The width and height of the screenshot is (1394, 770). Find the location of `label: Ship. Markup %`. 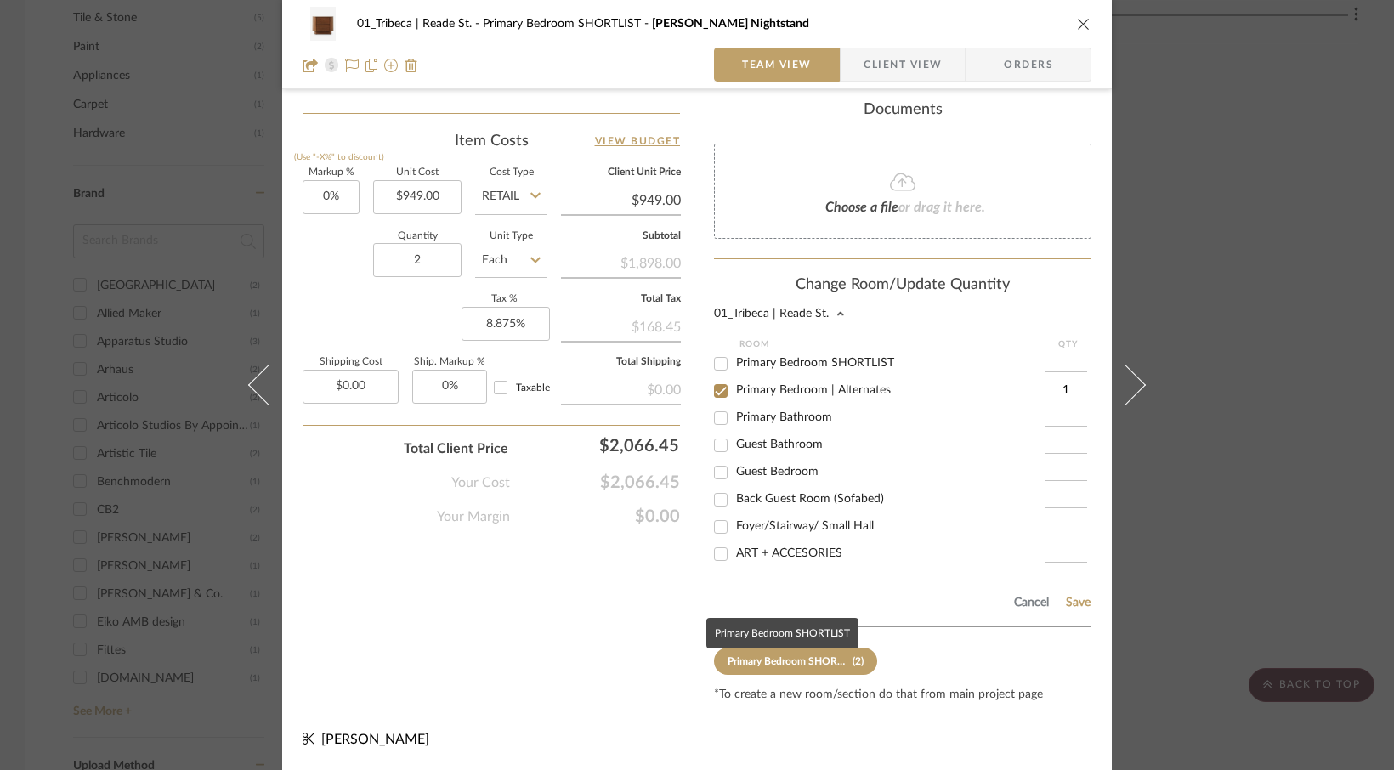

label: Ship. Markup % is located at coordinates (450, 362).